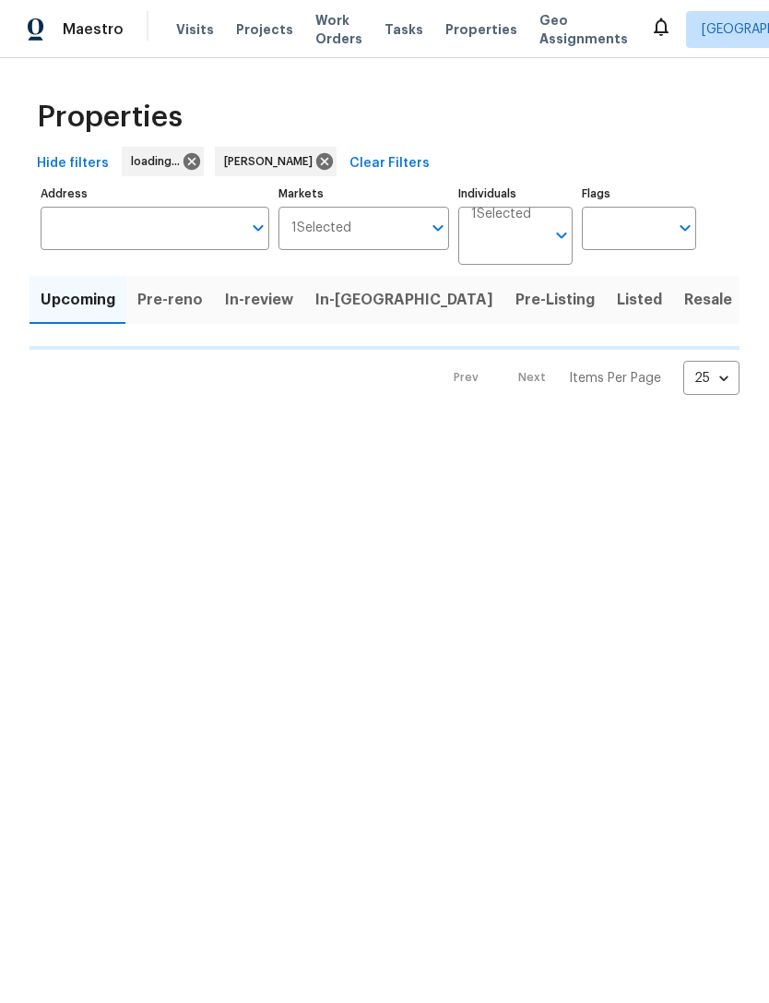  Describe the element at coordinates (615, 378) in the screenshot. I see `p: Items Per Page` at that location.